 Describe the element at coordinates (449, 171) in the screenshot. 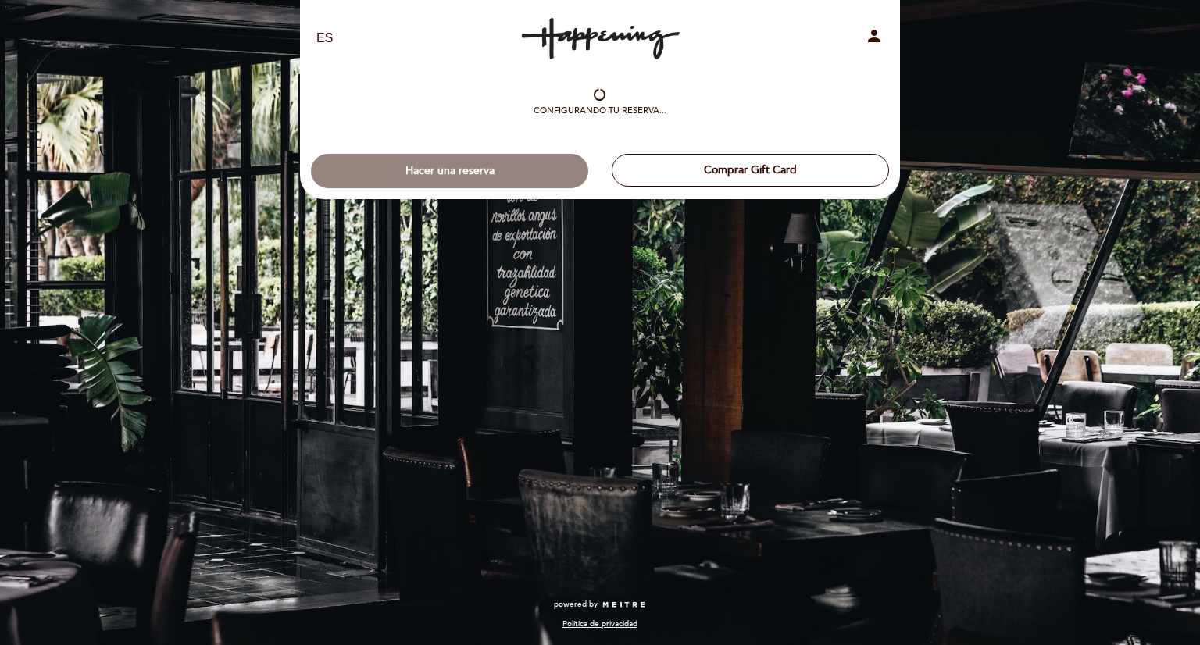

I see `button: Hacer una reserva` at that location.